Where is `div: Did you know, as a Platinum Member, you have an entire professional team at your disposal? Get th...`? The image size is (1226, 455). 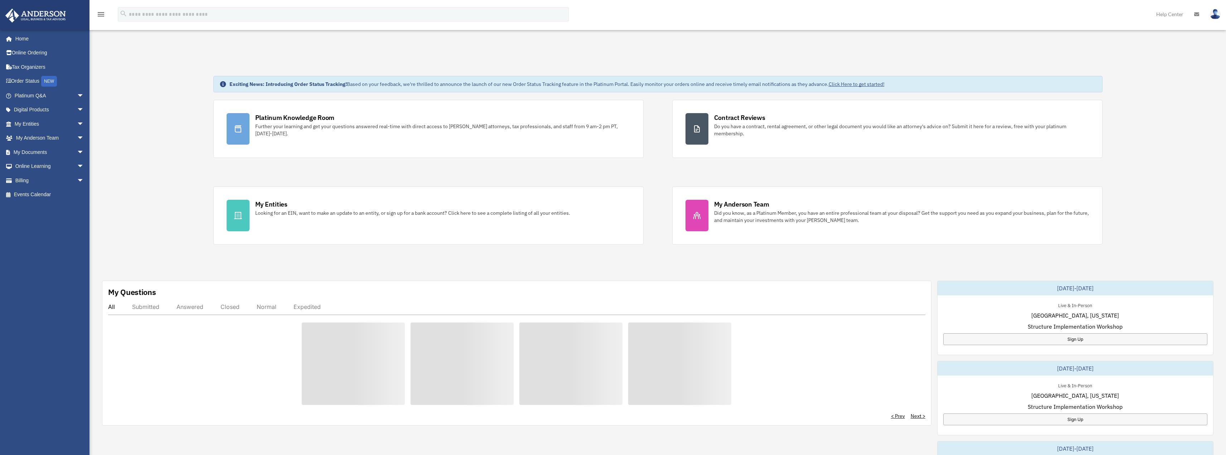 div: Did you know, as a Platinum Member, you have an entire professional team at your disposal? Get th... is located at coordinates (902, 217).